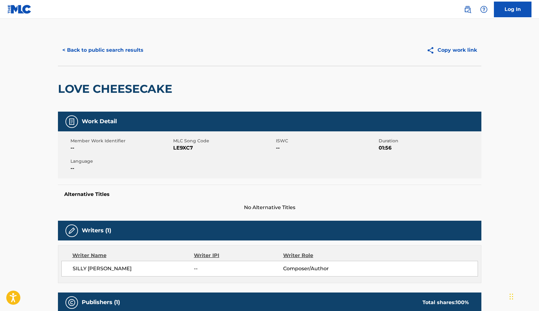  I want to click on img: help, so click(484, 9).